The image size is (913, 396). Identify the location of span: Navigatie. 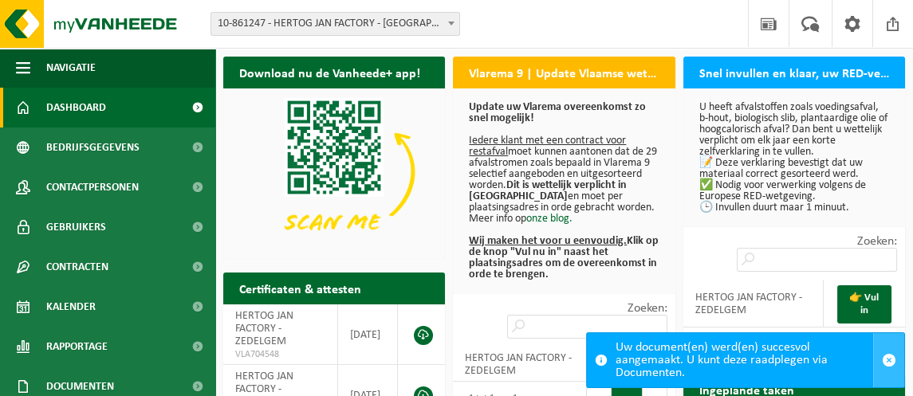
(71, 68).